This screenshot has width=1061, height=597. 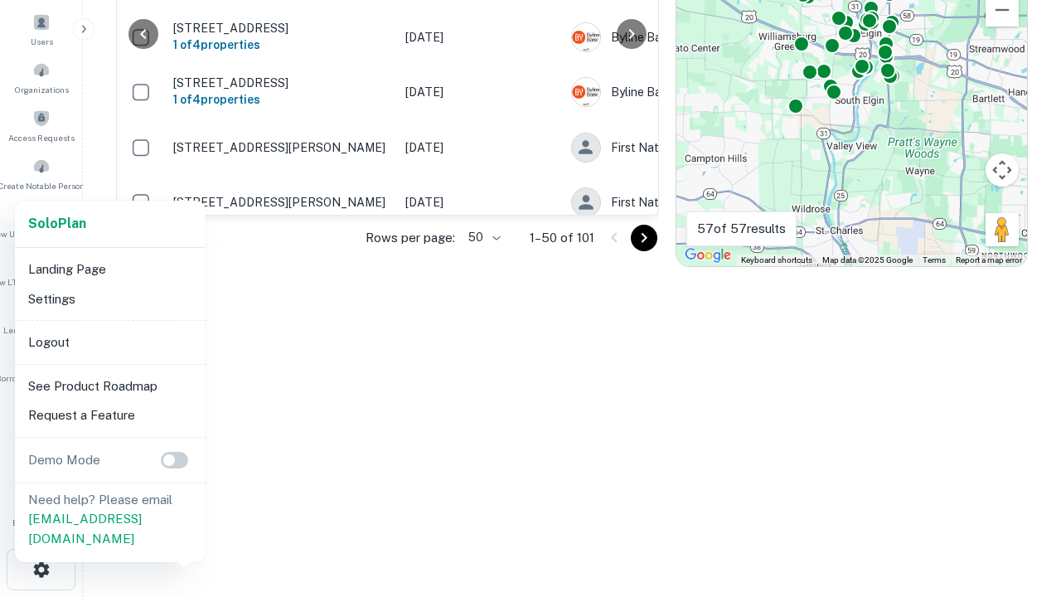 What do you see at coordinates (110, 299) in the screenshot?
I see `li: Settings` at bounding box center [110, 299].